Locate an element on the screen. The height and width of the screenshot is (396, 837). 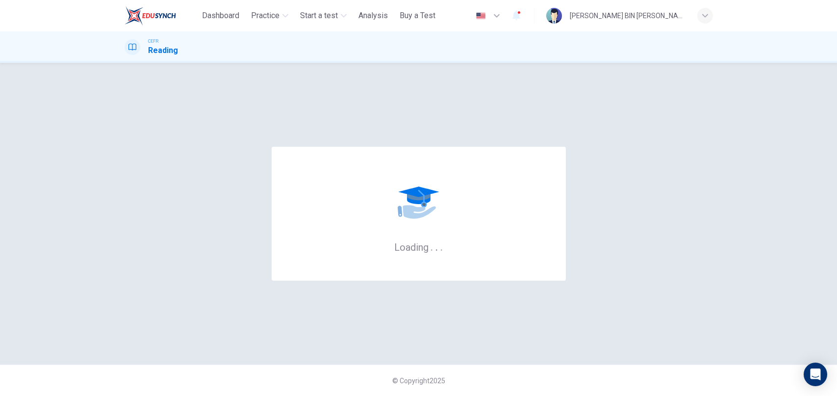
span: Dashboard is located at coordinates (221, 16).